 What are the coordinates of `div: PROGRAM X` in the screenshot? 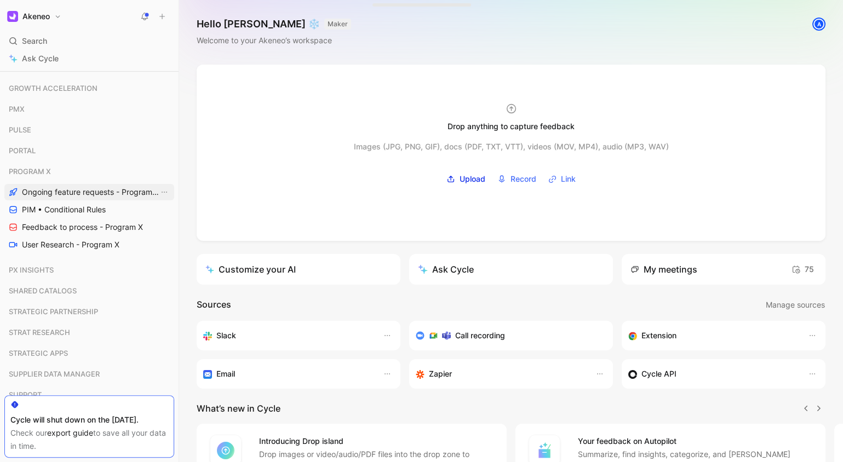 It's located at (89, 171).